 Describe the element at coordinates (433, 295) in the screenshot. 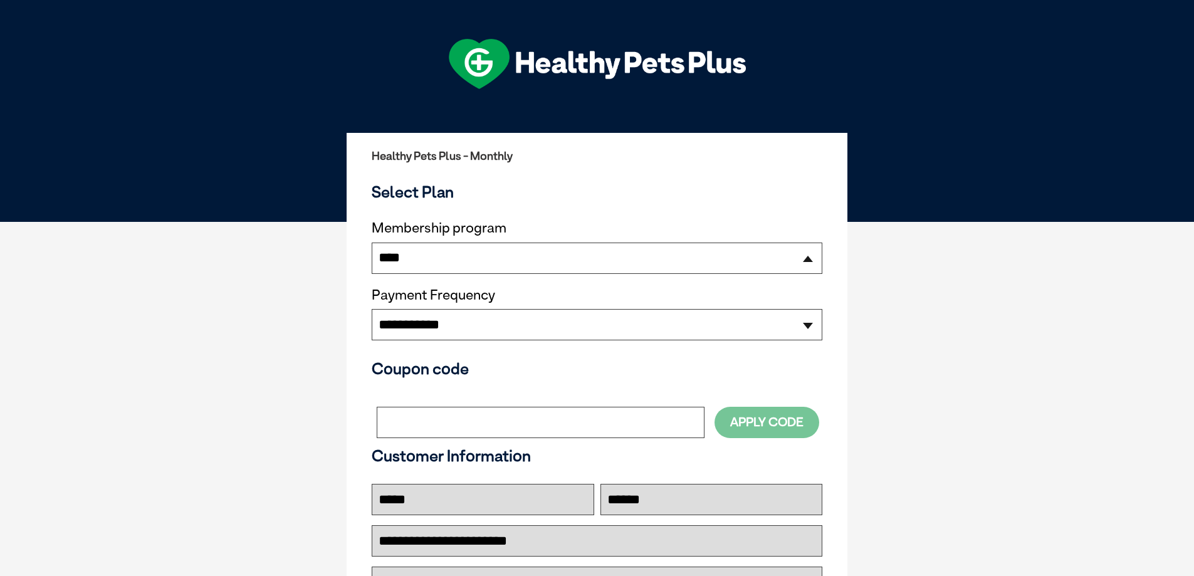

I see `label: Payment Frequency` at that location.